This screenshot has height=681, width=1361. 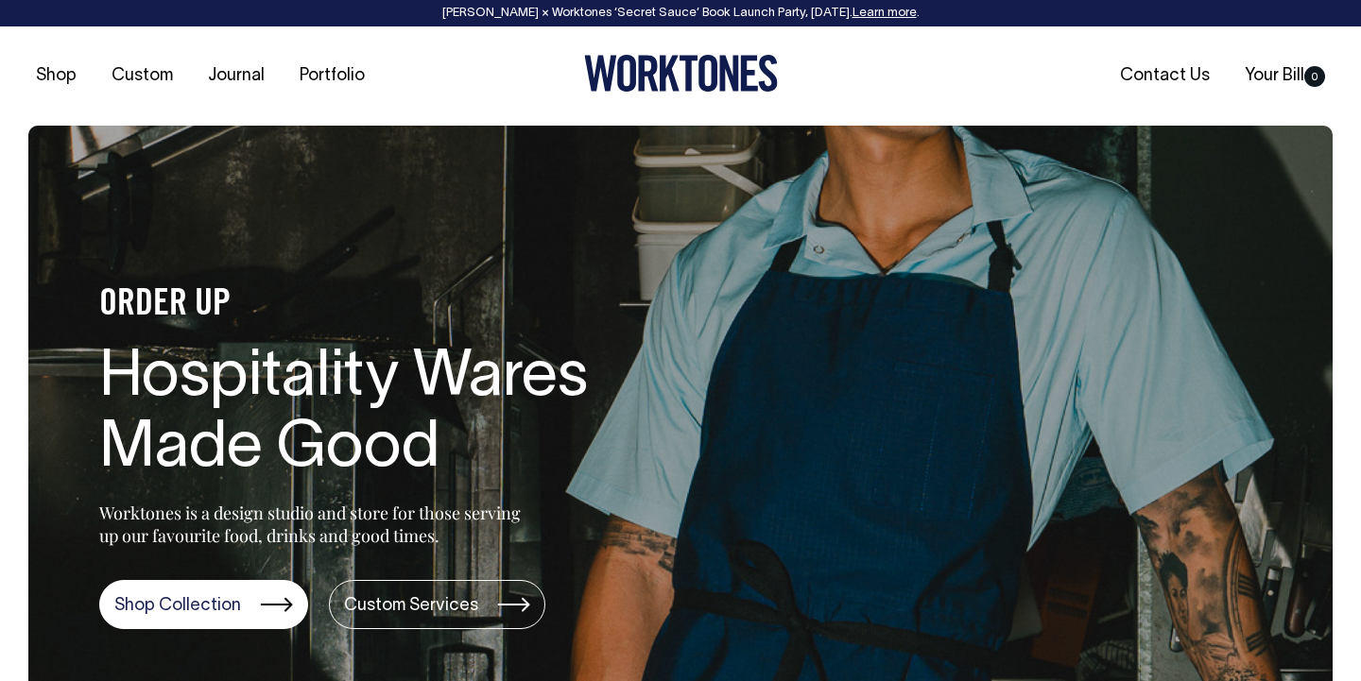 What do you see at coordinates (437, 605) in the screenshot?
I see `a: Custom Services` at bounding box center [437, 605].